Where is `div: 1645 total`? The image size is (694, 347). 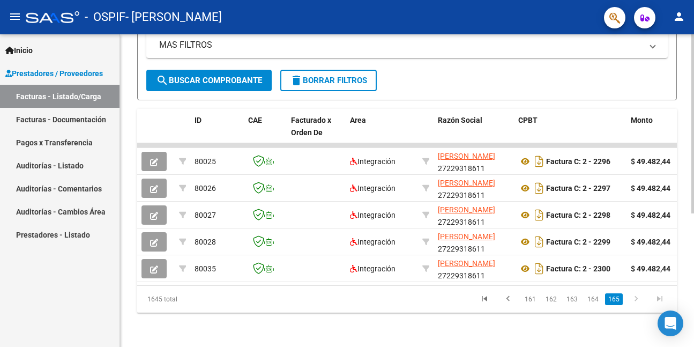
div: 1645 total is located at coordinates (190, 299).